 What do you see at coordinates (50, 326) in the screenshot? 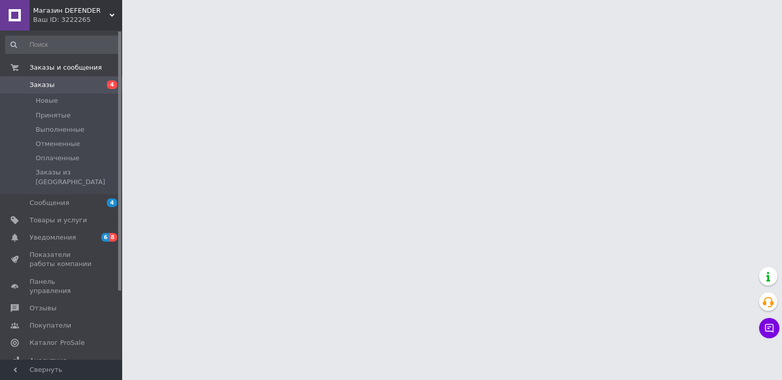
I see `span: Покупатели` at bounding box center [50, 326].